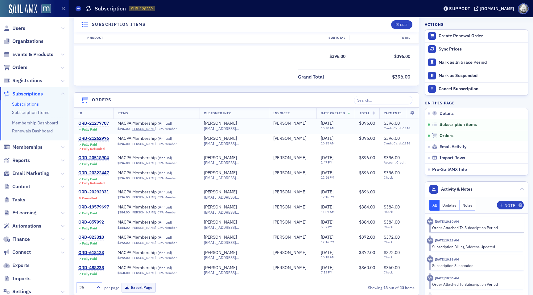 Image resolution: width=533 pixels, height=295 pixels. Describe the element at coordinates (481, 49) in the screenshot. I see `div: Sync Prices` at that location.